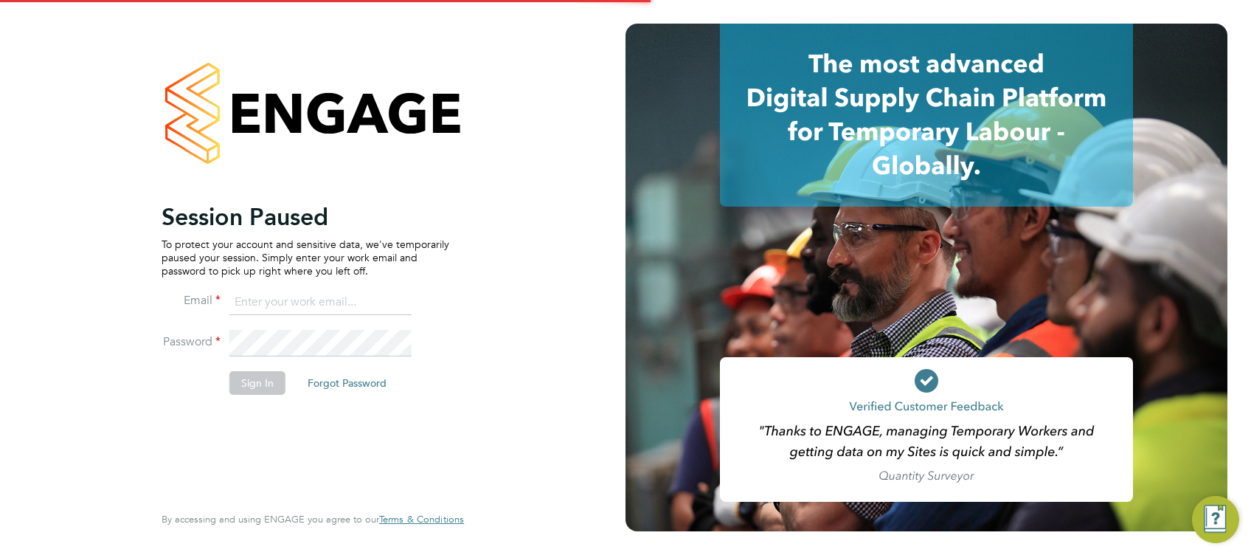  I want to click on button: Forgot Password, so click(347, 383).